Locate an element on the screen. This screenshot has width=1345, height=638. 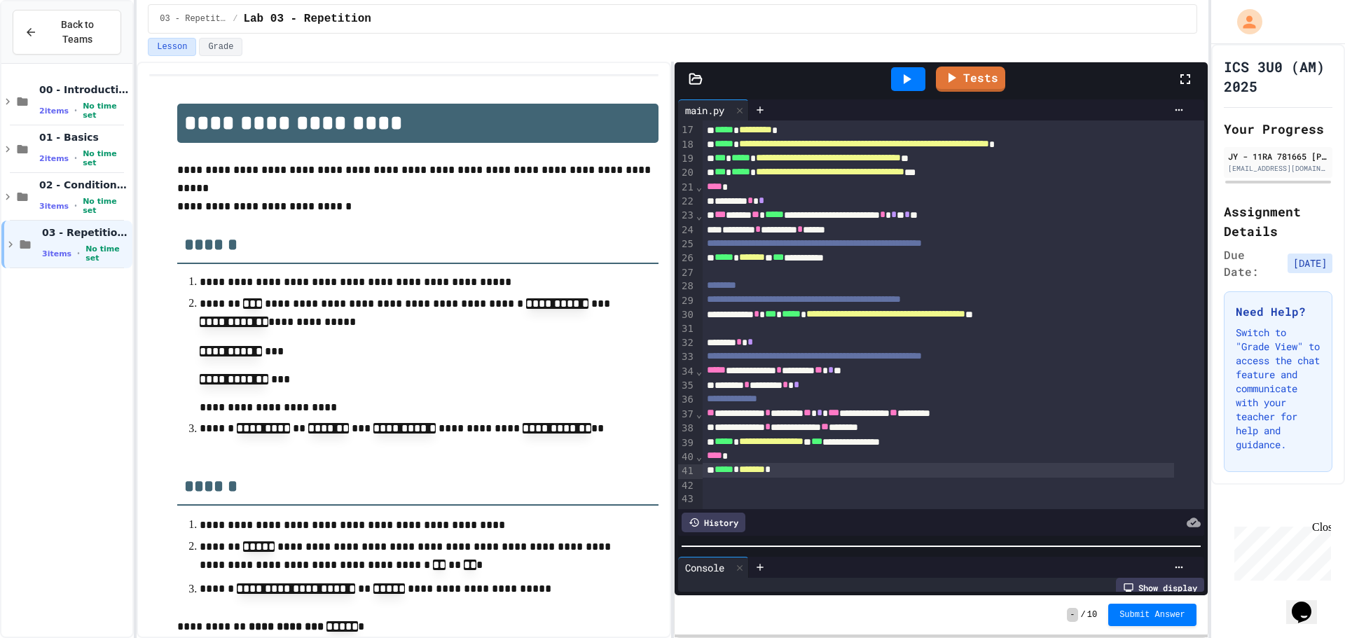
p: Switch to "Grade View" to access the chat feature and communicate with your teacher for help and ... is located at coordinates (1278, 389).